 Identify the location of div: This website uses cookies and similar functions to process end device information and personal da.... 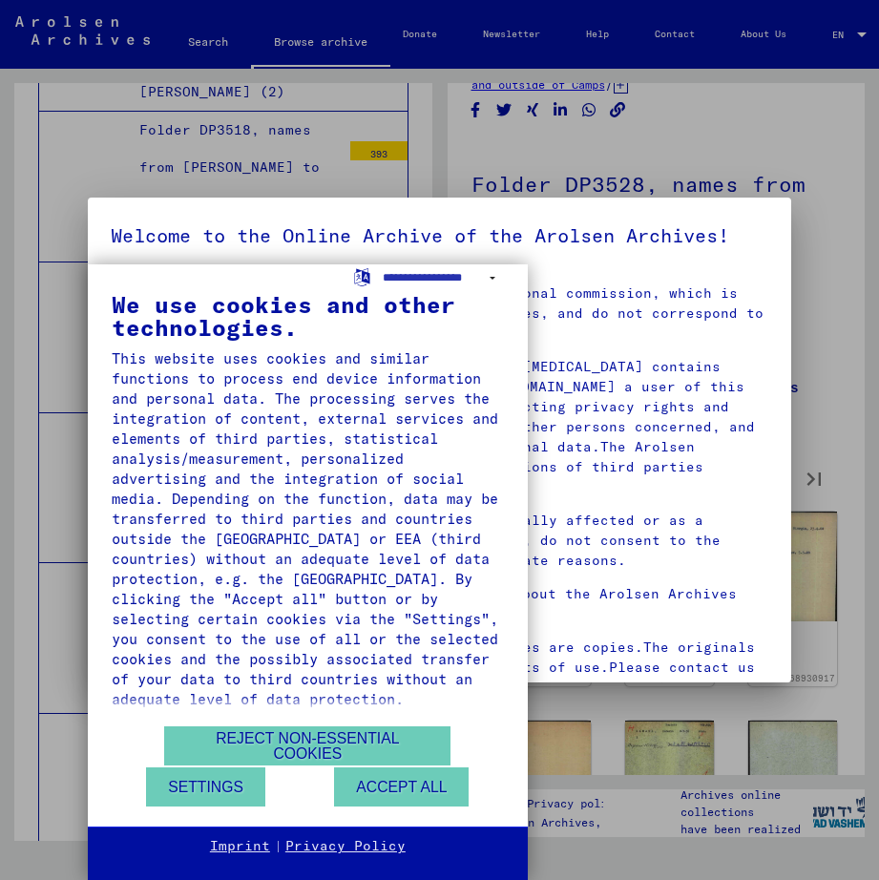
(307, 529).